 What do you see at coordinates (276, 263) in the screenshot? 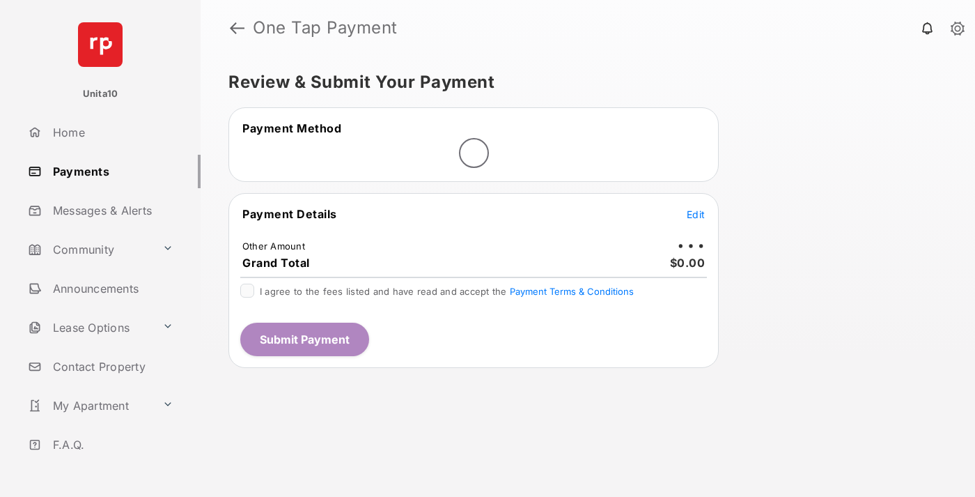
I see `span: Grand Total` at bounding box center [276, 263].